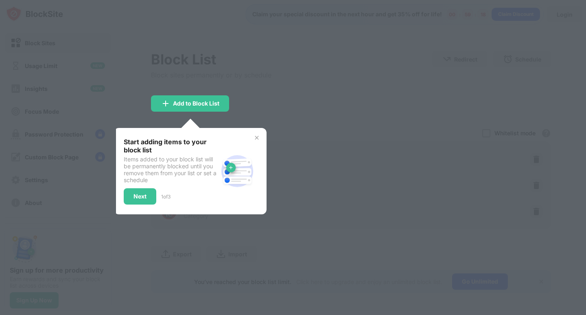  What do you see at coordinates (237, 171) in the screenshot?
I see `img: block-site.svg` at bounding box center [237, 171].